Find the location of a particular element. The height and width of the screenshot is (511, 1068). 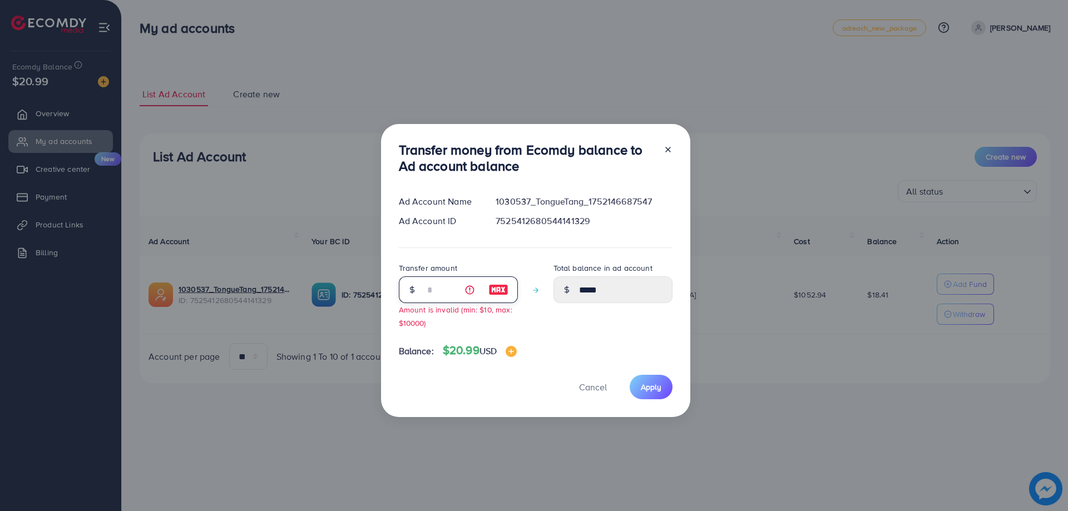

div: Ad Account ID is located at coordinates (438, 221).